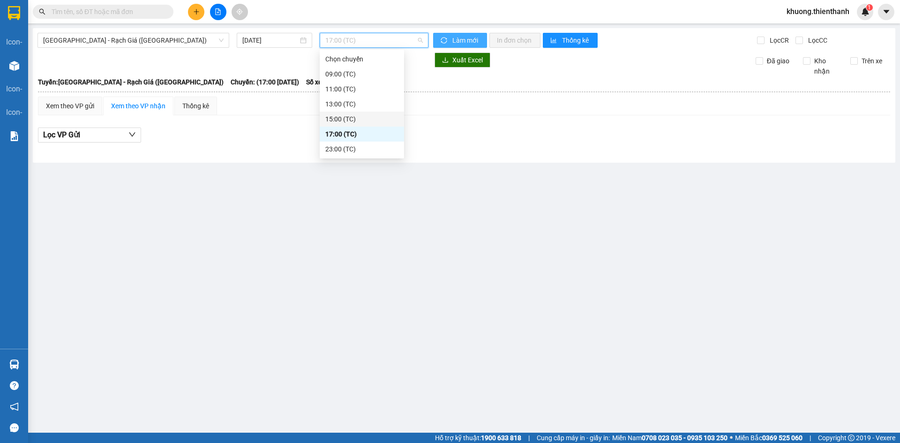  I want to click on span: bar-chart, so click(554, 41).